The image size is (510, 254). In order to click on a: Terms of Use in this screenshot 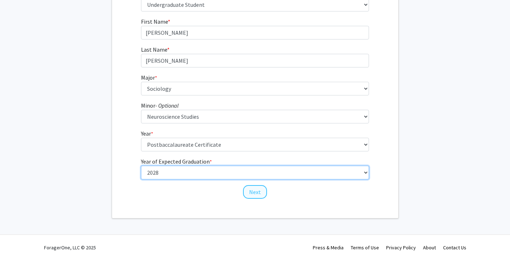, I will do `click(365, 247)`.